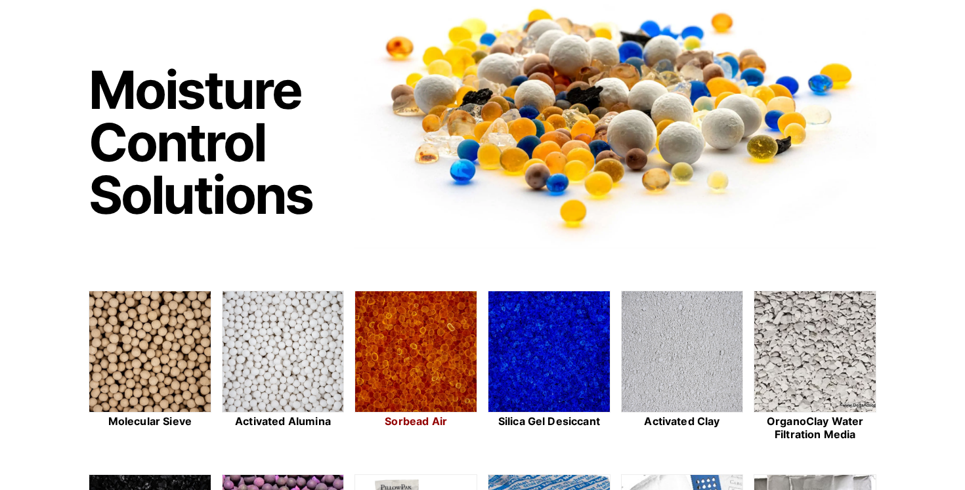 This screenshot has width=965, height=490. I want to click on h2: Activated Alumina, so click(283, 422).